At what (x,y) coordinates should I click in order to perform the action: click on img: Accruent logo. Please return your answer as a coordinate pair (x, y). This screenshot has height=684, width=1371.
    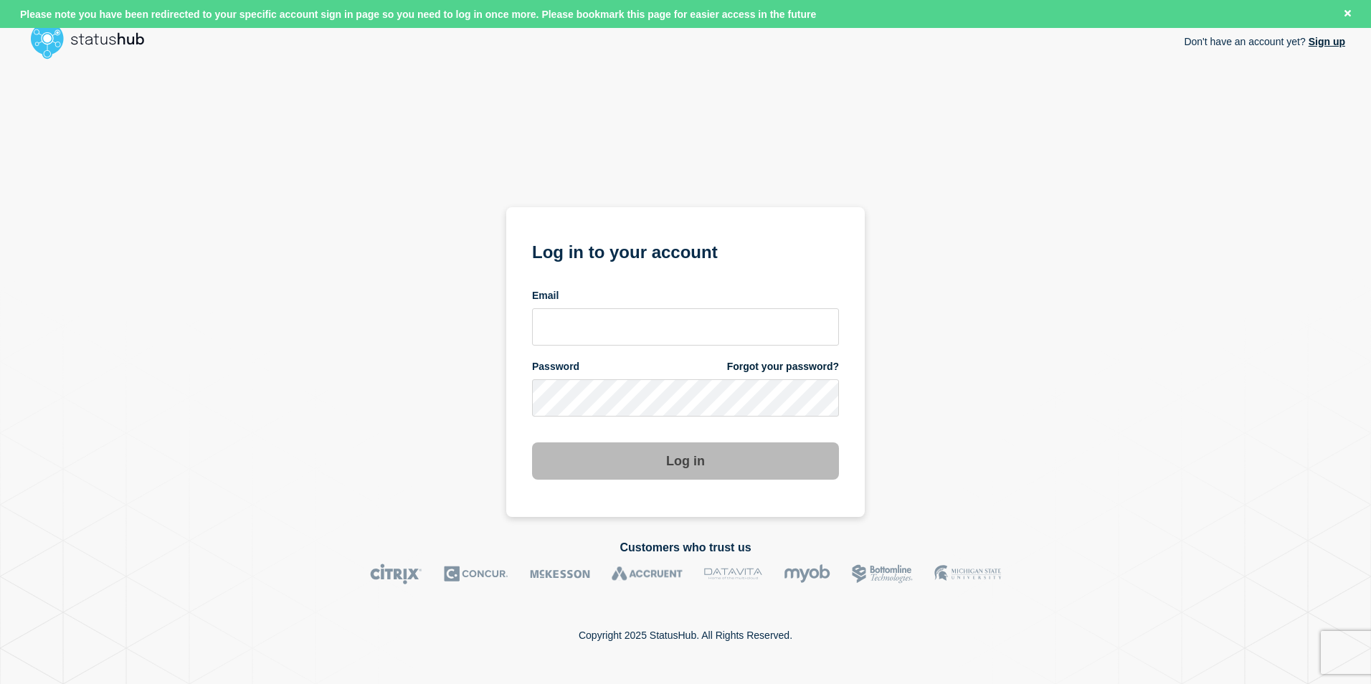
    Looking at the image, I should click on (647, 574).